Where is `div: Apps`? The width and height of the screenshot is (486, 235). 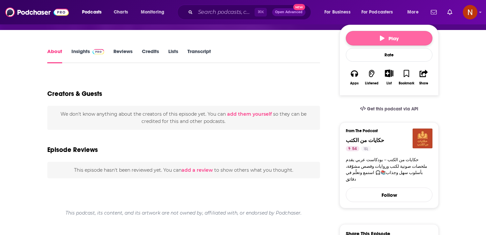 div: Apps is located at coordinates (354, 84).